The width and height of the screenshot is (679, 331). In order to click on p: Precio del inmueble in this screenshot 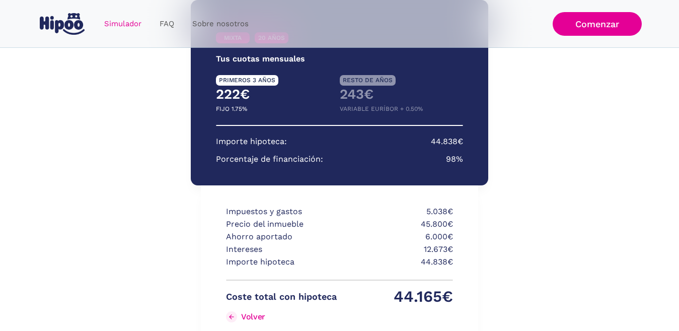, I will do `click(281, 224)`.